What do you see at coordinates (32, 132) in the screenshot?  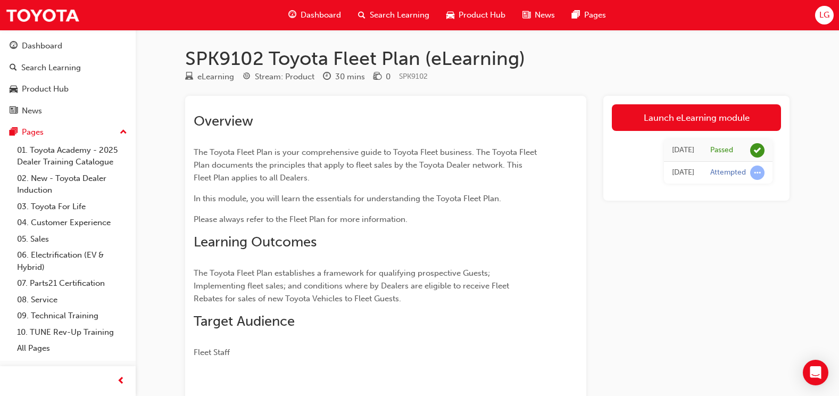 I see `div: Pages` at bounding box center [32, 132].